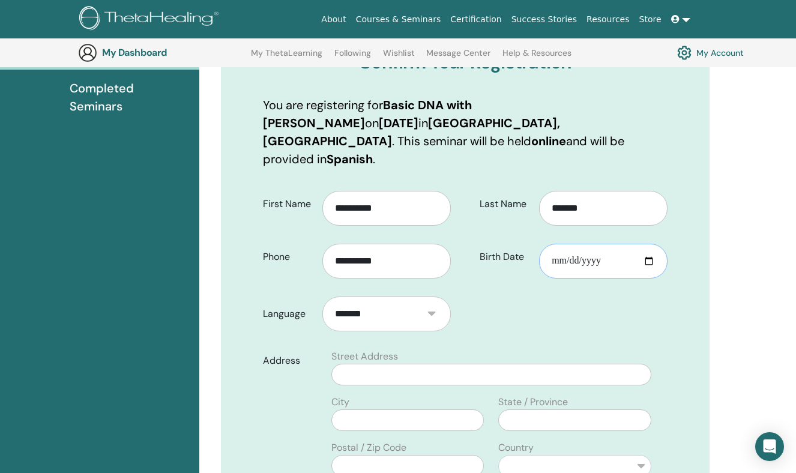 This screenshot has height=473, width=796. I want to click on img: cog.svg, so click(684, 53).